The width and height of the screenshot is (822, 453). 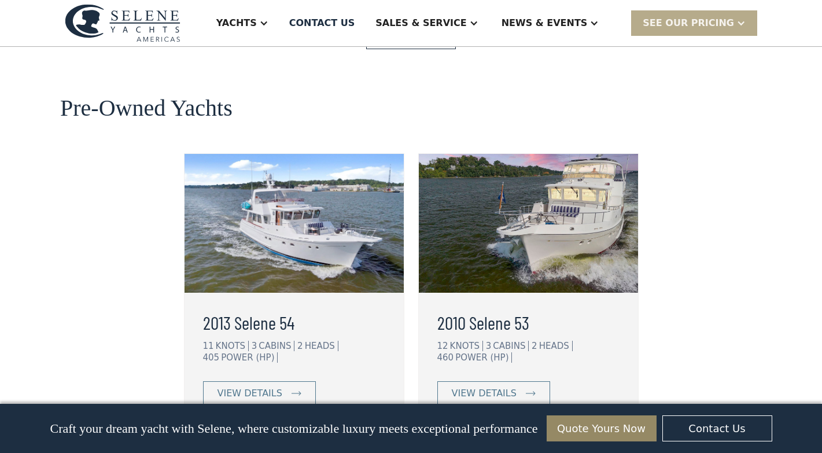 What do you see at coordinates (123, 23) in the screenshot?
I see `img: logo` at bounding box center [123, 23].